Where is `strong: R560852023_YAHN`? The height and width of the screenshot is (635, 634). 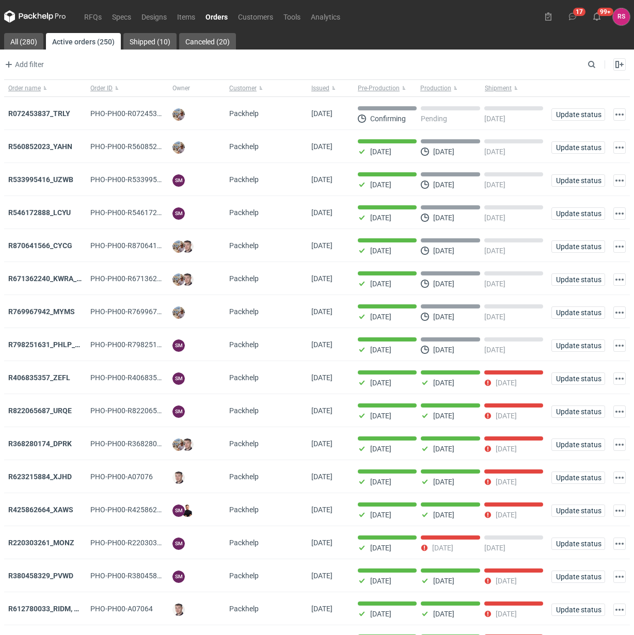 strong: R560852023_YAHN is located at coordinates (40, 147).